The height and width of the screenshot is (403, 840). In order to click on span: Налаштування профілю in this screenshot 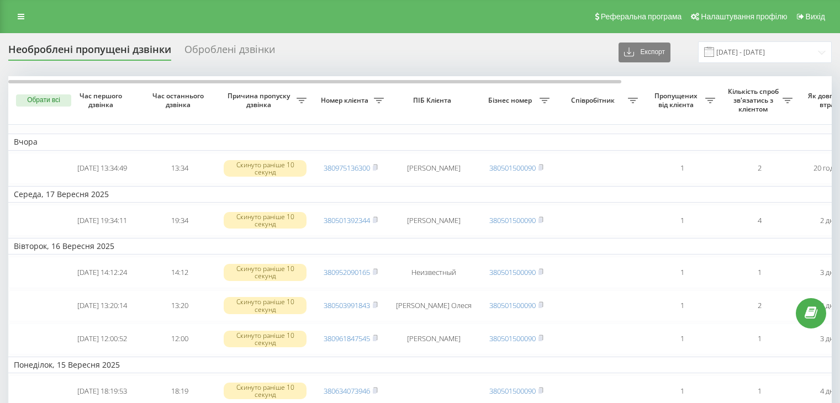, I will do `click(744, 17)`.